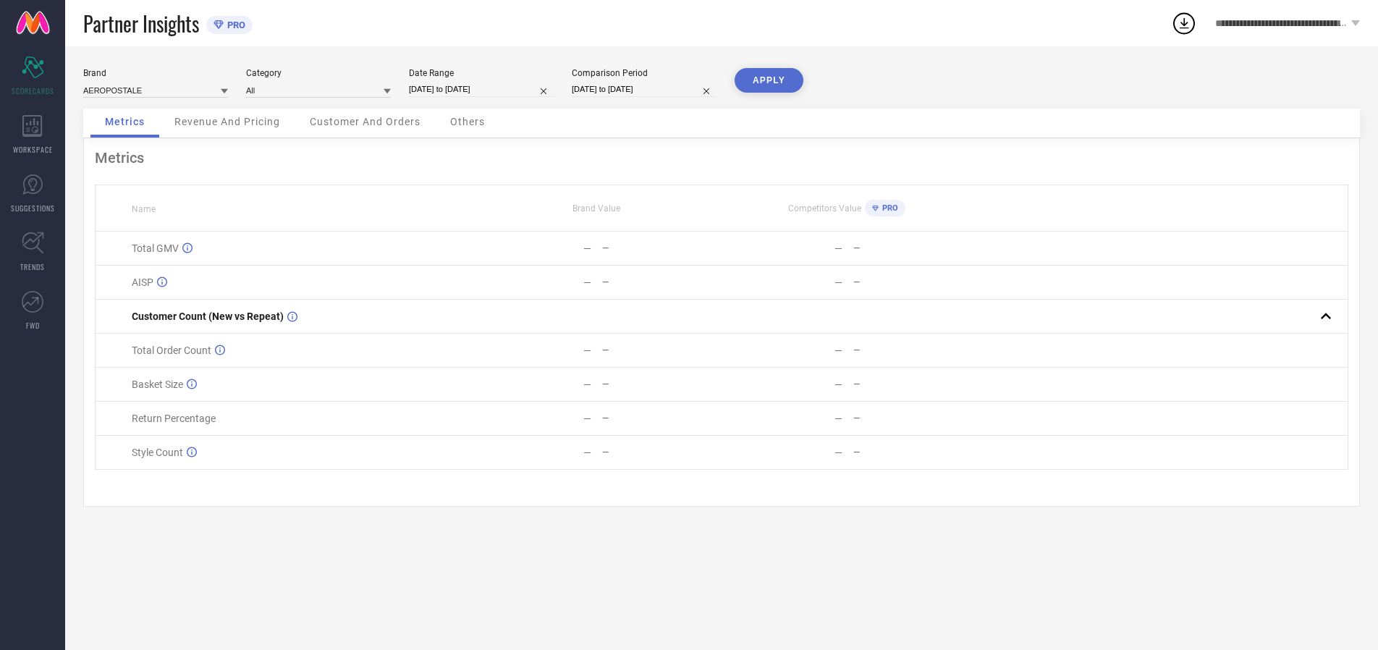 The image size is (1378, 650). What do you see at coordinates (141, 23) in the screenshot?
I see `span: Partner Insights` at bounding box center [141, 23].